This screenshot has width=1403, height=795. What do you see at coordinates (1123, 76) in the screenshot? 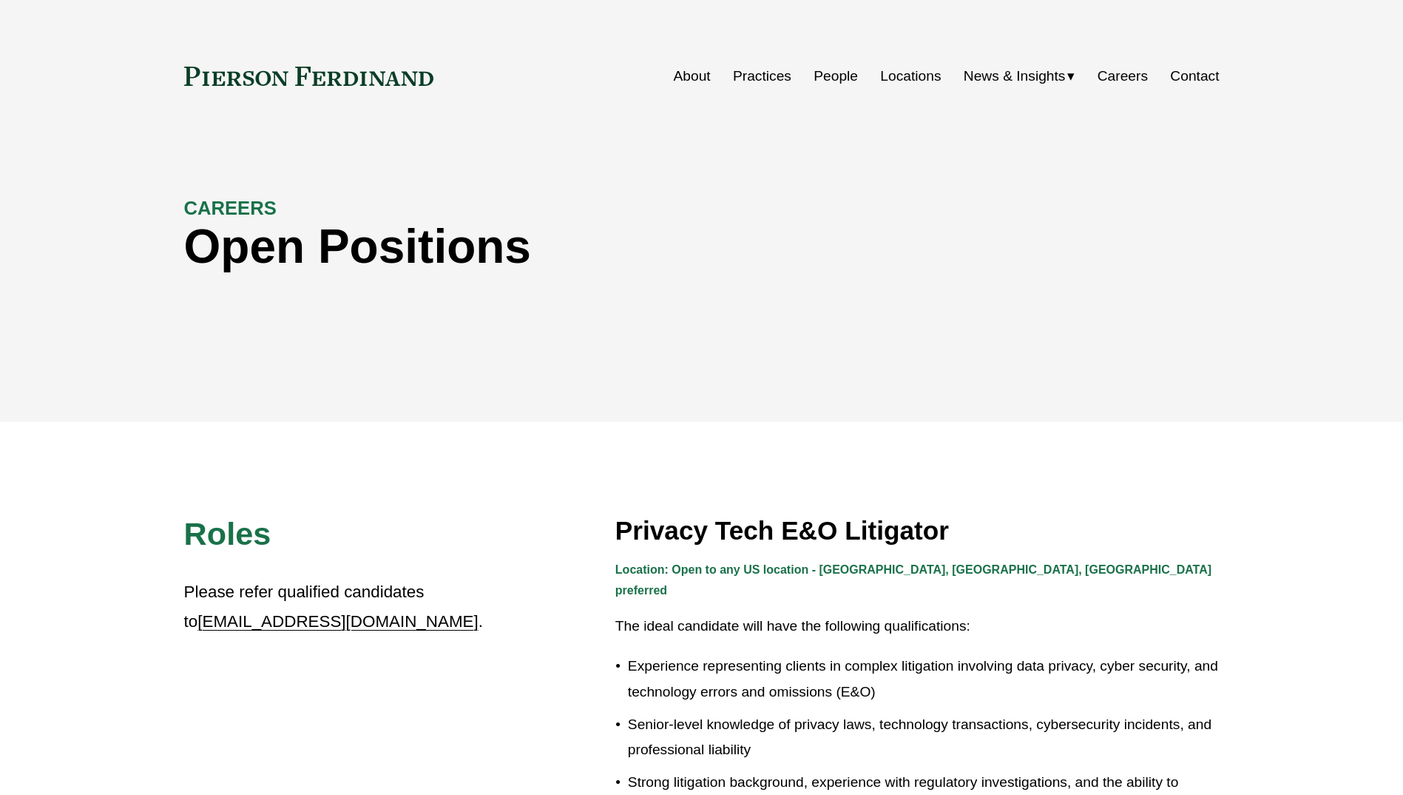
I see `a: Careers` at bounding box center [1123, 76].